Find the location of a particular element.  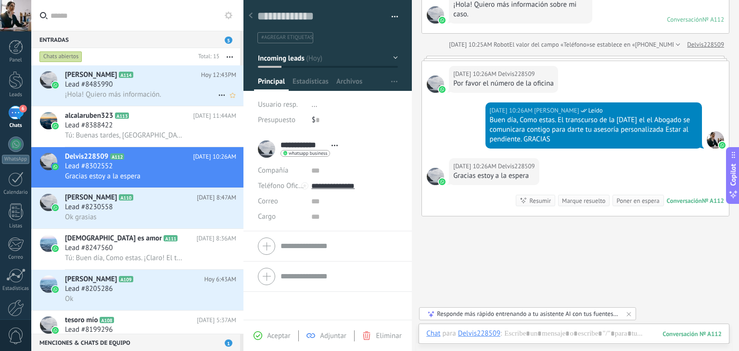

span: ¡Hola! Quiero más información. is located at coordinates (113, 94).